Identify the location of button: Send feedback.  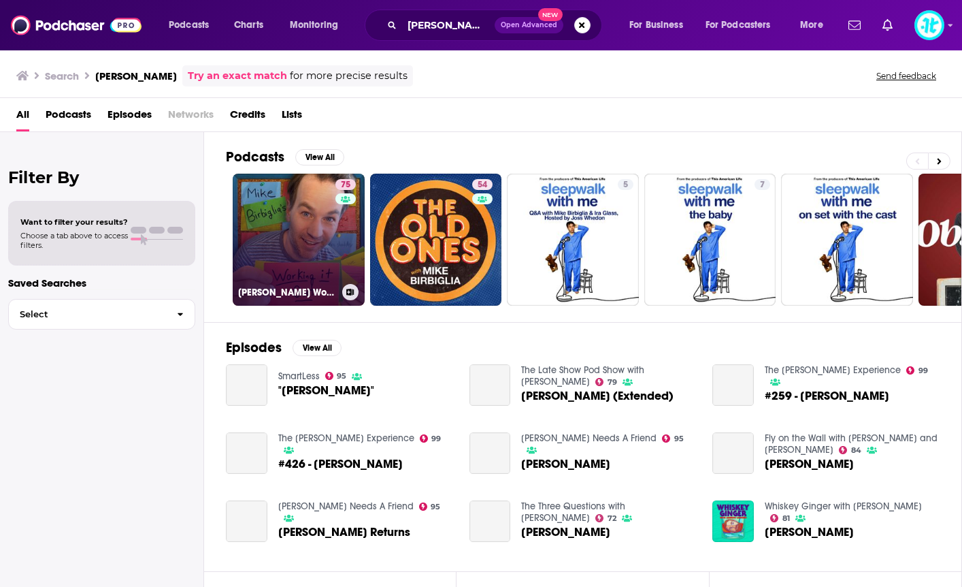
(906, 76).